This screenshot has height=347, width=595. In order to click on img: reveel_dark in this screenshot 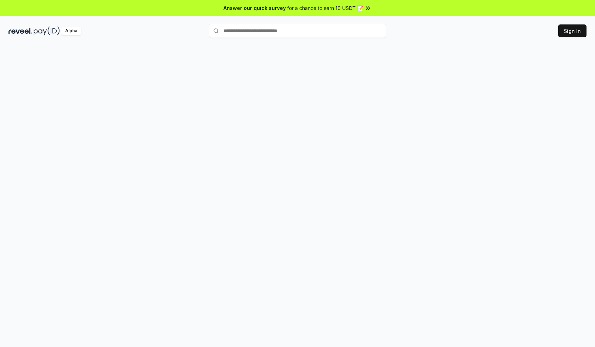, I will do `click(20, 31)`.